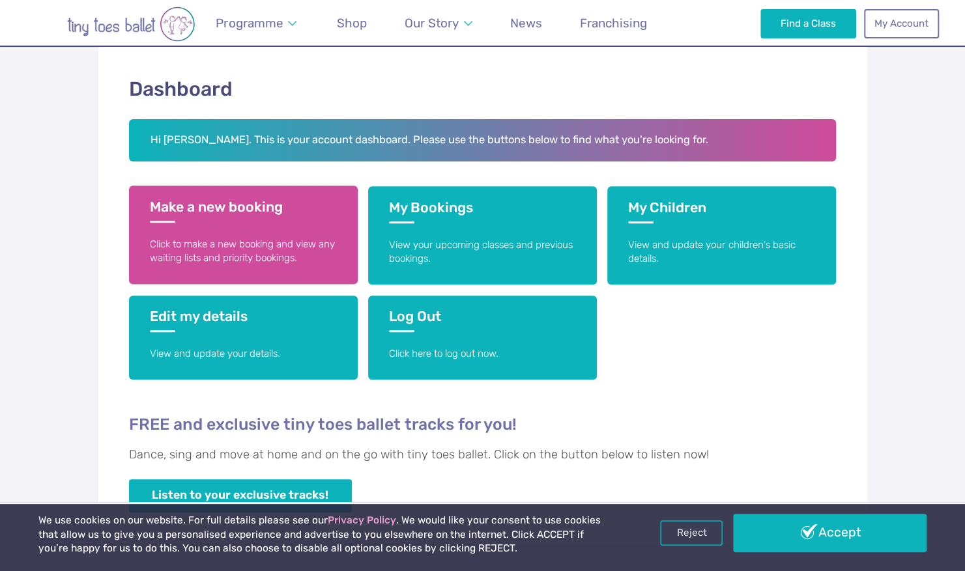 This screenshot has height=571, width=965. Describe the element at coordinates (721, 252) in the screenshot. I see `p: View and update your children's basic details.` at that location.